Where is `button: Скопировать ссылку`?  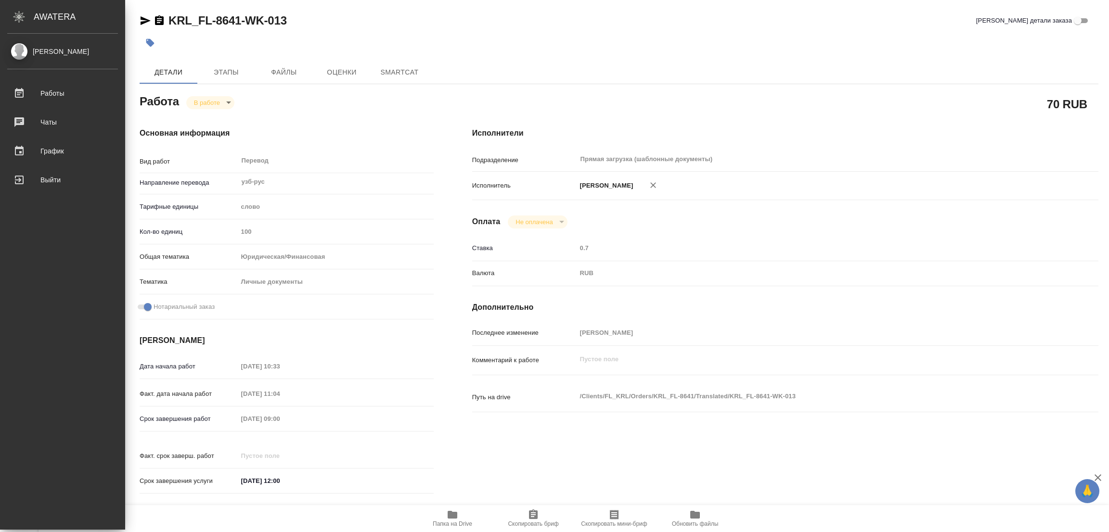
button: Скопировать ссылку is located at coordinates (159, 21).